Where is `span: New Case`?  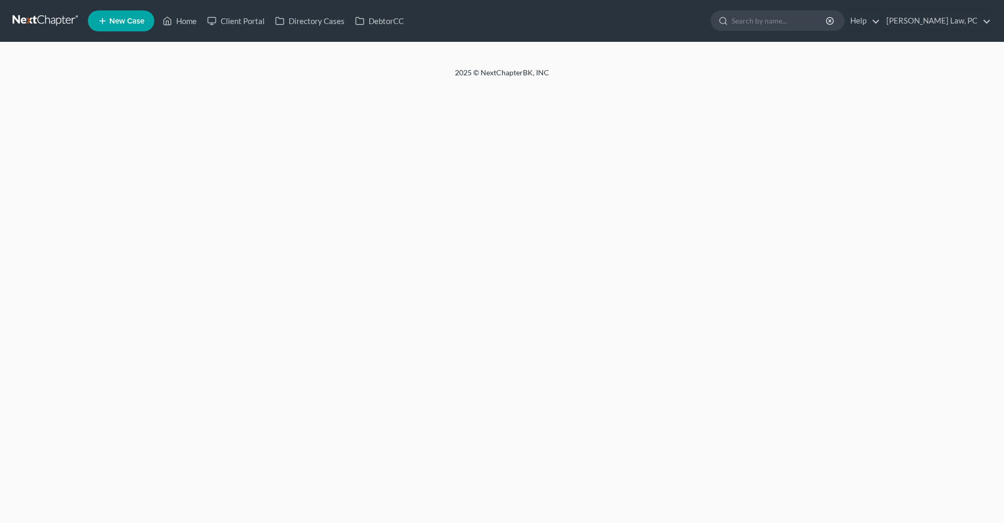 span: New Case is located at coordinates (127, 21).